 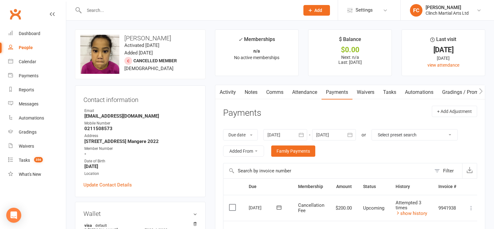 What do you see at coordinates (373, 208) in the screenshot?
I see `span: Upcoming` at bounding box center [373, 208].